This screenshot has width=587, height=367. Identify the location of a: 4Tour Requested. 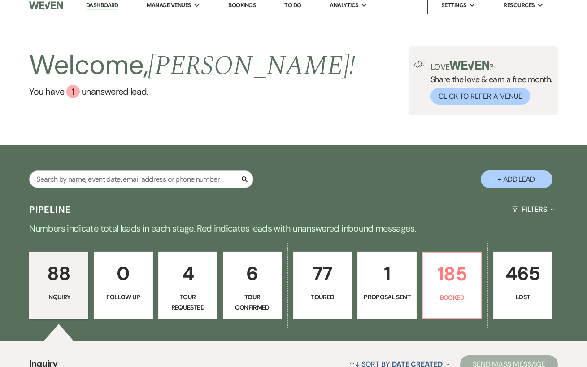
(188, 285).